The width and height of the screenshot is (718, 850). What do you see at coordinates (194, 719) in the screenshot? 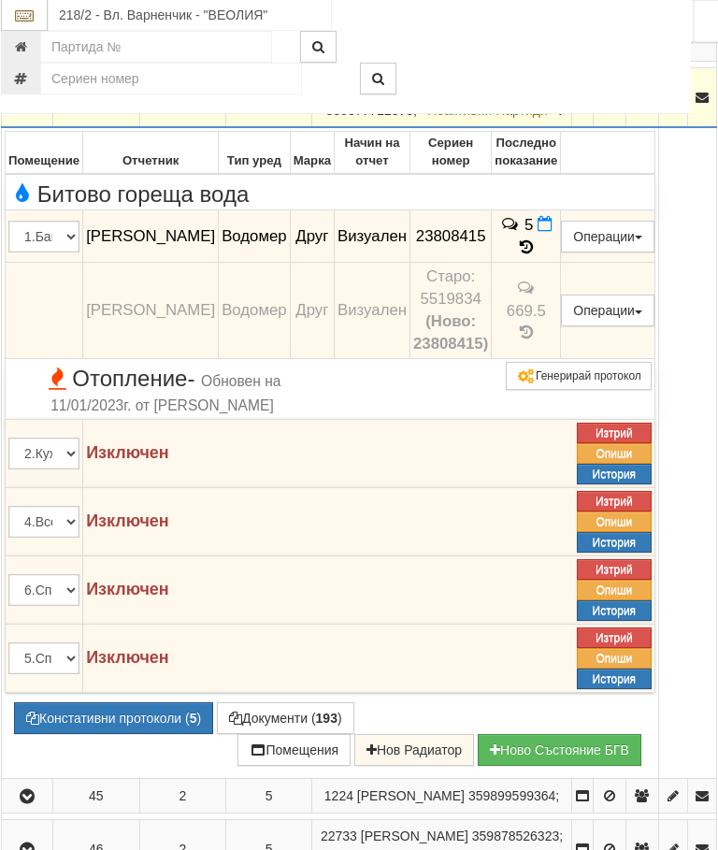
I see `b: 5` at bounding box center [194, 719].